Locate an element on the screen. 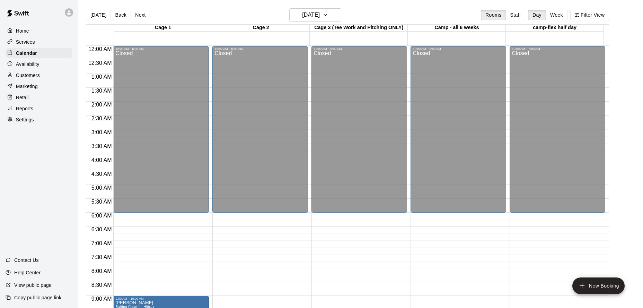 This screenshot has height=308, width=643. p: Customers is located at coordinates (28, 75).